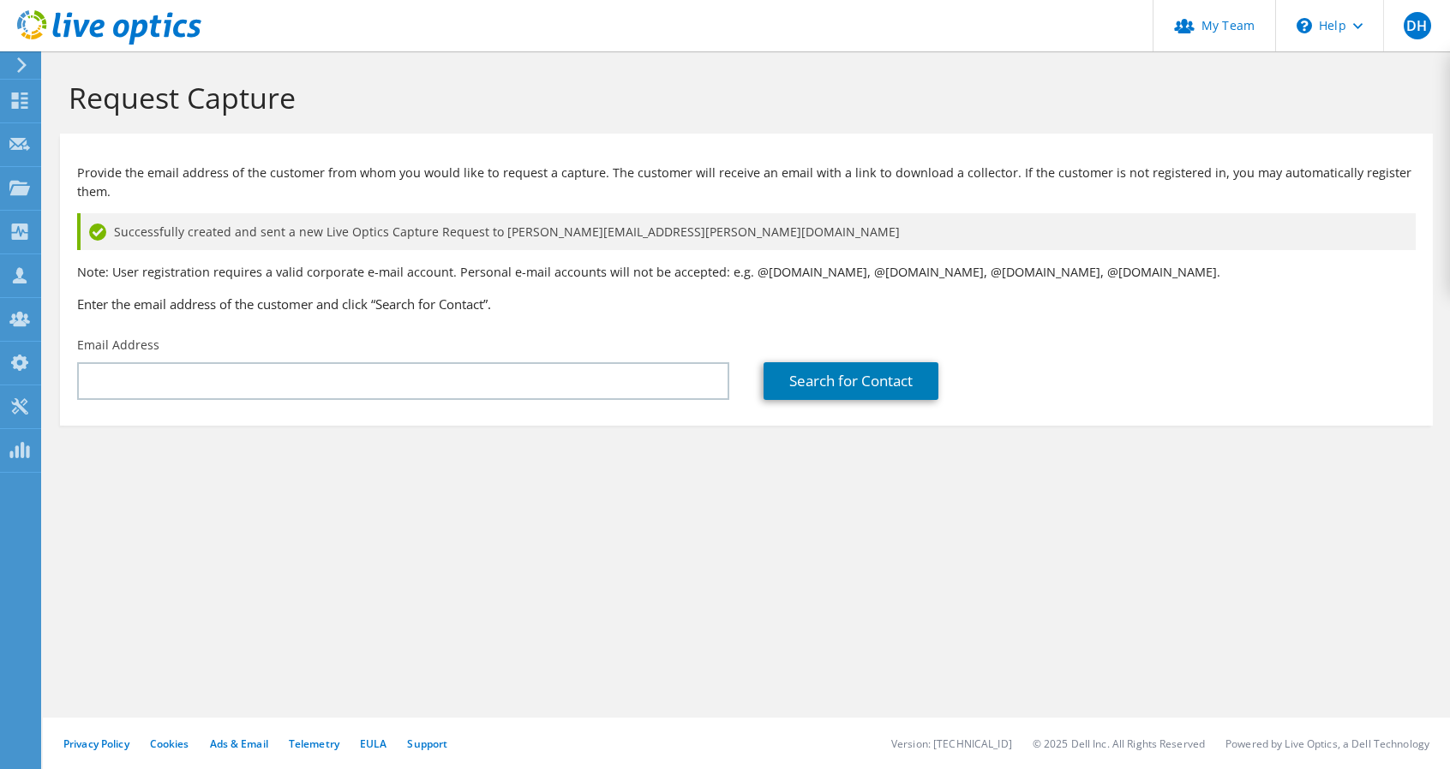  I want to click on a: Support, so click(427, 744).